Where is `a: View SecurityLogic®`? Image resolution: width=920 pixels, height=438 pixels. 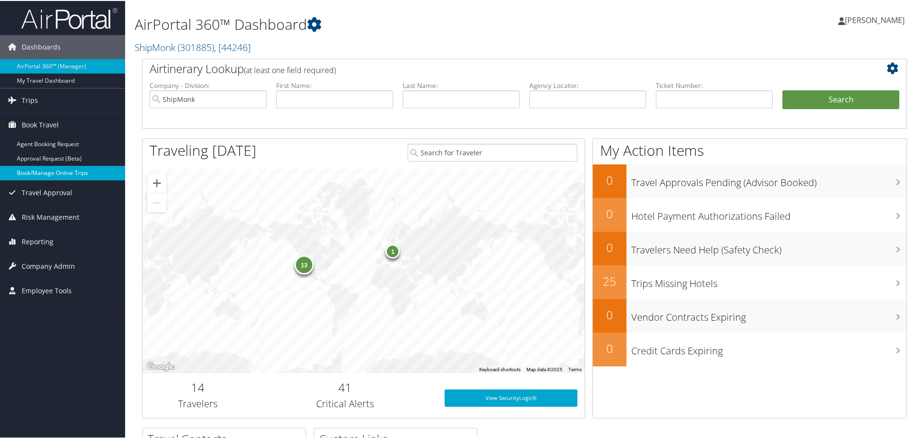 a: View SecurityLogic® is located at coordinates (511, 397).